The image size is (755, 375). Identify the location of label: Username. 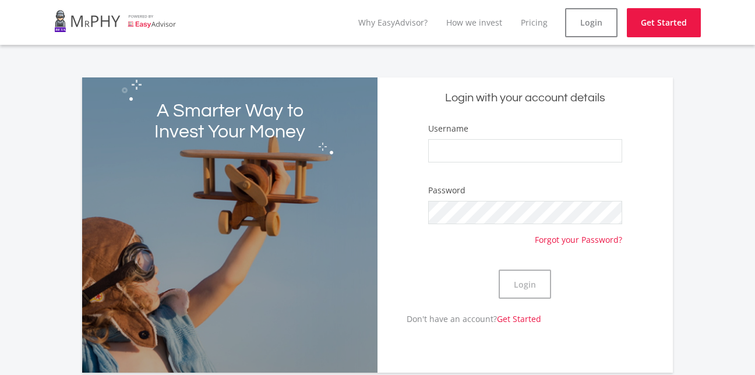
(448, 129).